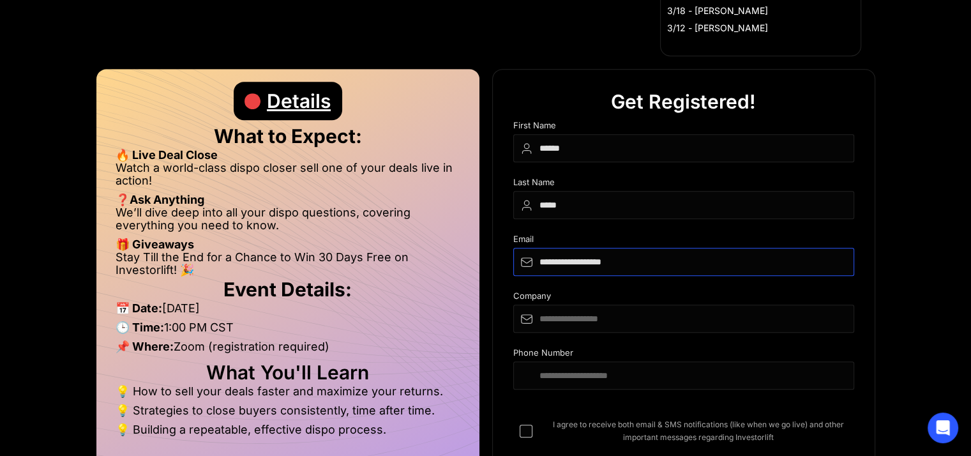 This screenshot has width=971, height=456. I want to click on div: Get Registered!, so click(683, 102).